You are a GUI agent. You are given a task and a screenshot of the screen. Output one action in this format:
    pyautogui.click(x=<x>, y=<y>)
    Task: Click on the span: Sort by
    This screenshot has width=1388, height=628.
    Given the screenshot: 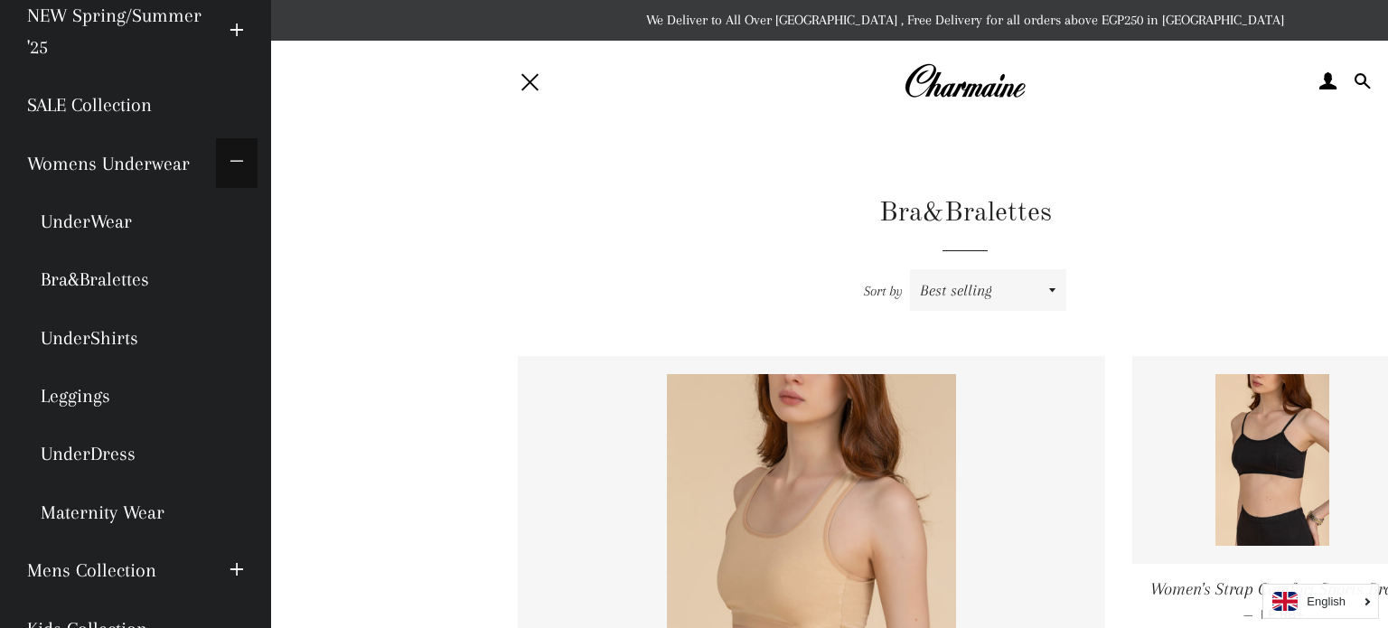 What is the action you would take?
    pyautogui.click(x=883, y=291)
    